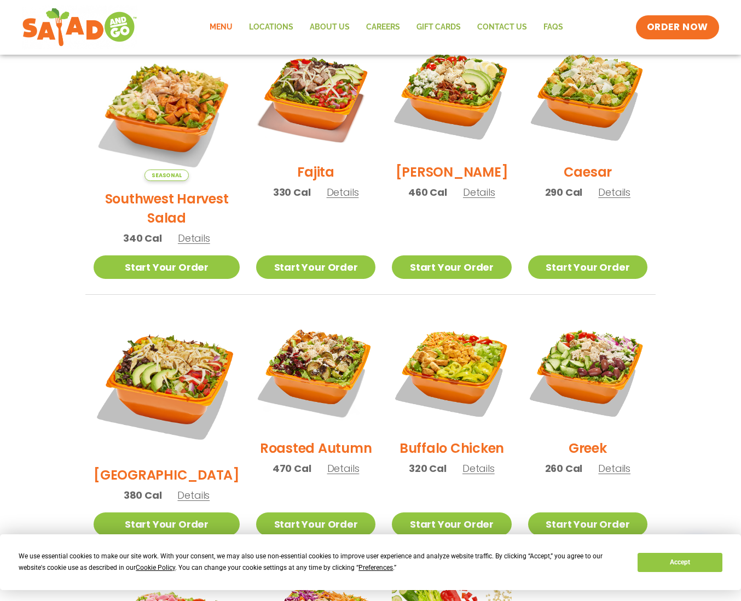 The width and height of the screenshot is (741, 601). What do you see at coordinates (166, 175) in the screenshot?
I see `span: Seasonal` at bounding box center [166, 175].